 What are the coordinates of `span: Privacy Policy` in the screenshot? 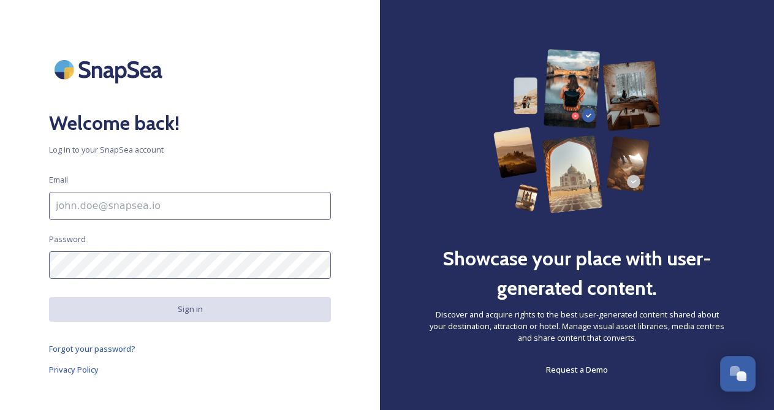 It's located at (74, 370).